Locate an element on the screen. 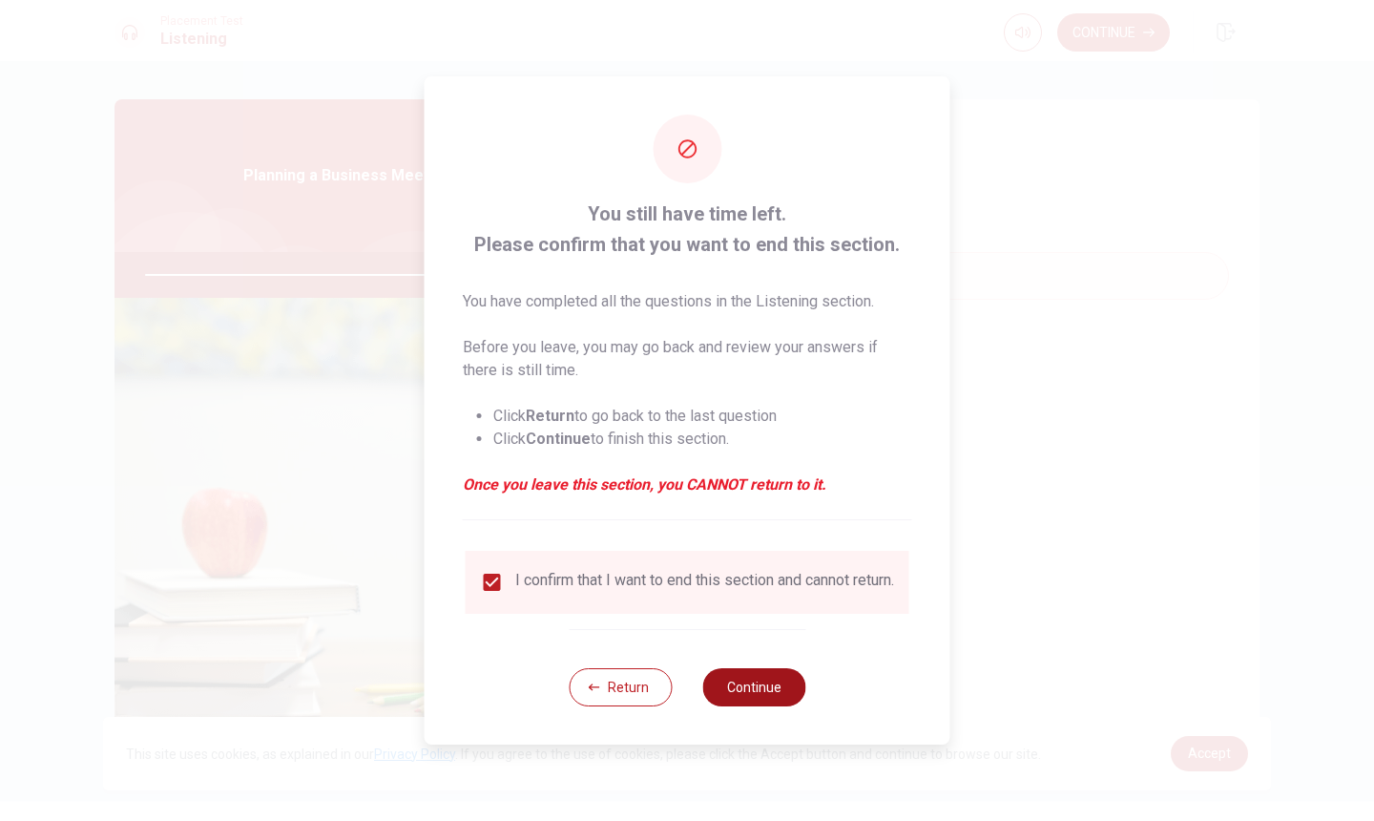 This screenshot has height=821, width=1374. span: You still have time left. Please confirm that you want to end this section. is located at coordinates (687, 229).